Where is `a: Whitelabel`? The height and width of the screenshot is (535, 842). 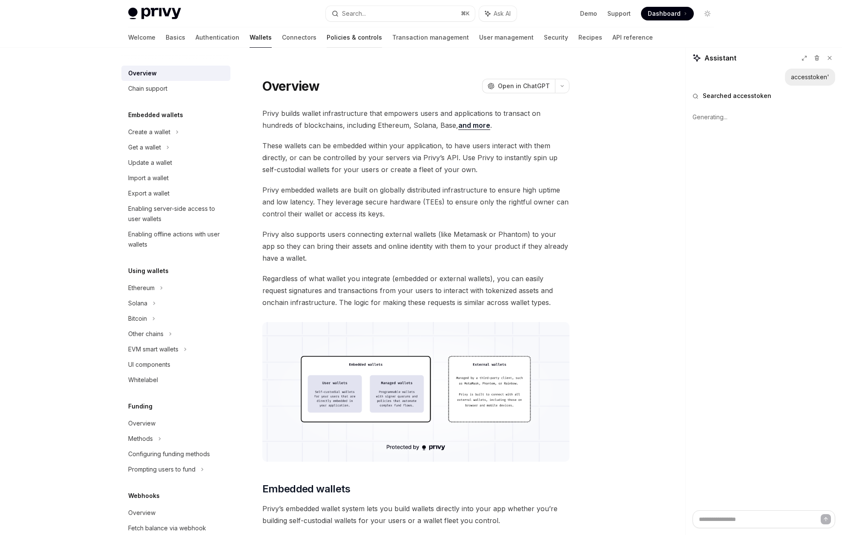
a: Whitelabel is located at coordinates (176, 380).